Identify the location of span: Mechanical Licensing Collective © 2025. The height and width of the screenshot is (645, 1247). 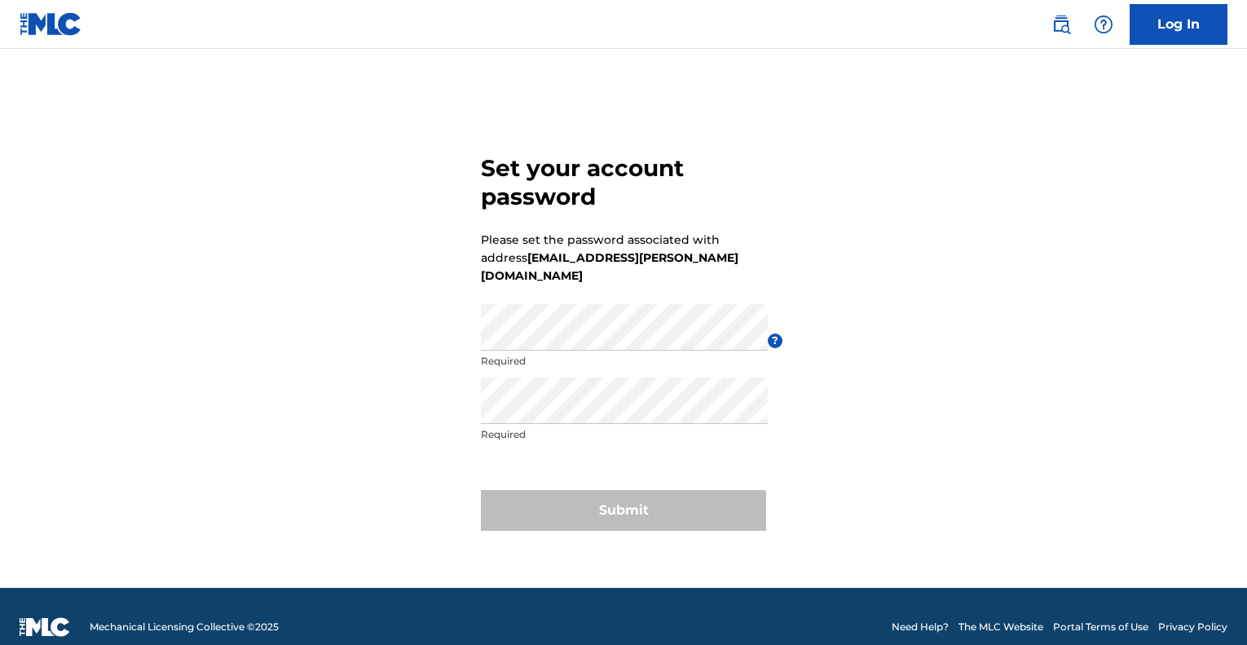
(184, 627).